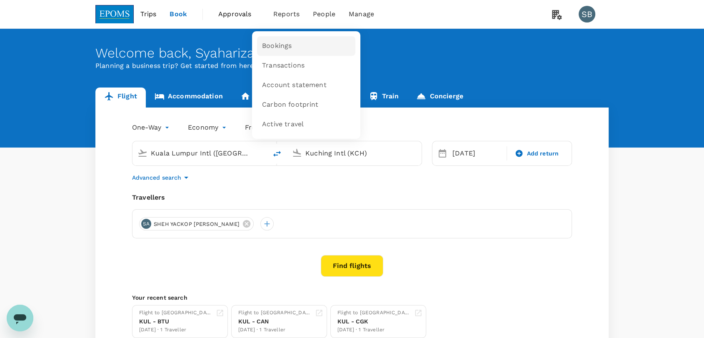  Describe the element at coordinates (290, 105) in the screenshot. I see `span: Carbon footprint` at that location.